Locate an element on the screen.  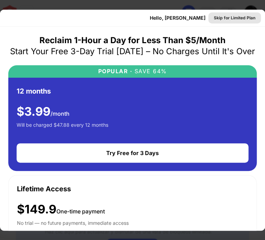
div: No trial — no future payments, immediate access is located at coordinates (73, 226).